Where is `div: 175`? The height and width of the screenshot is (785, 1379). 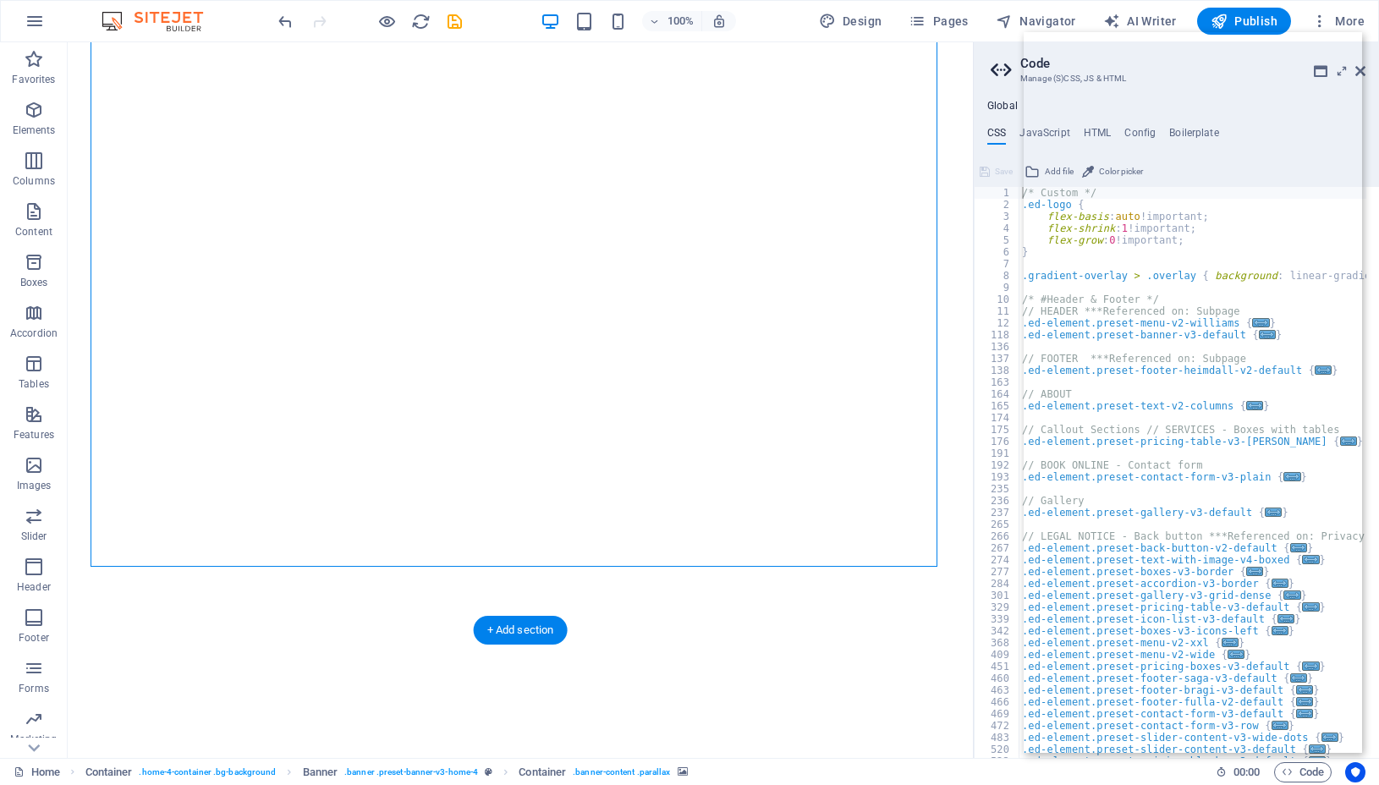 div: 175 is located at coordinates (997, 430).